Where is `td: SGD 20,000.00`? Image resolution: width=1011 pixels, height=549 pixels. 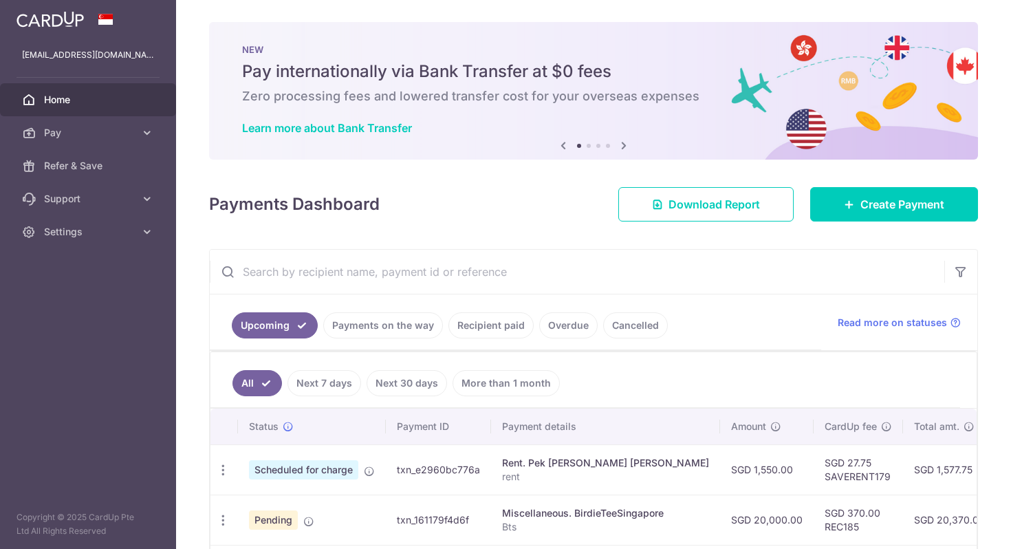
td: SGD 20,000.00 is located at coordinates (767, 519).